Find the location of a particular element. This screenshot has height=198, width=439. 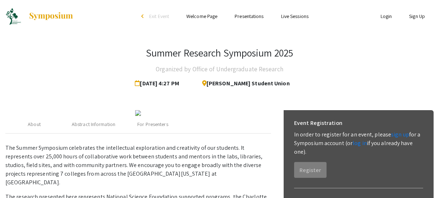

button: Register is located at coordinates (310, 170).